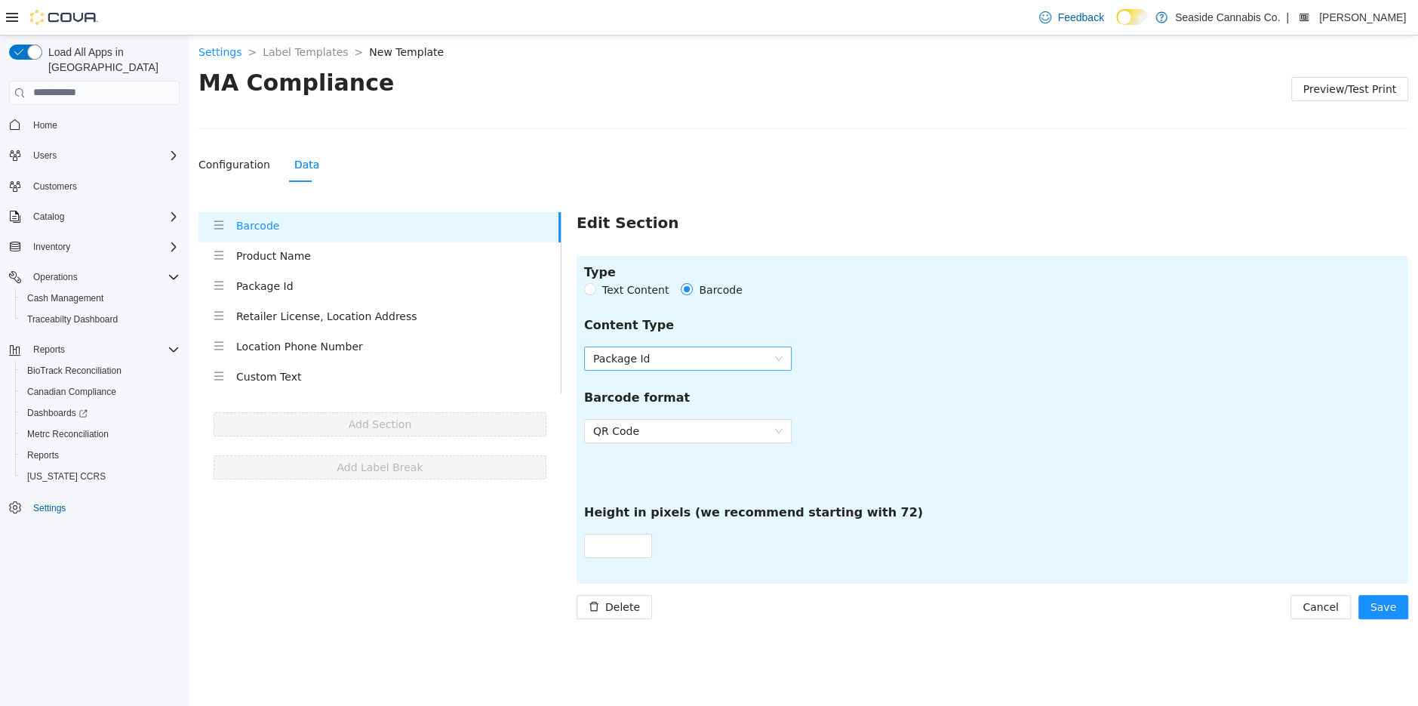  What do you see at coordinates (1304, 17) in the screenshot?
I see `div: Mehgan Wieland` at bounding box center [1304, 17].